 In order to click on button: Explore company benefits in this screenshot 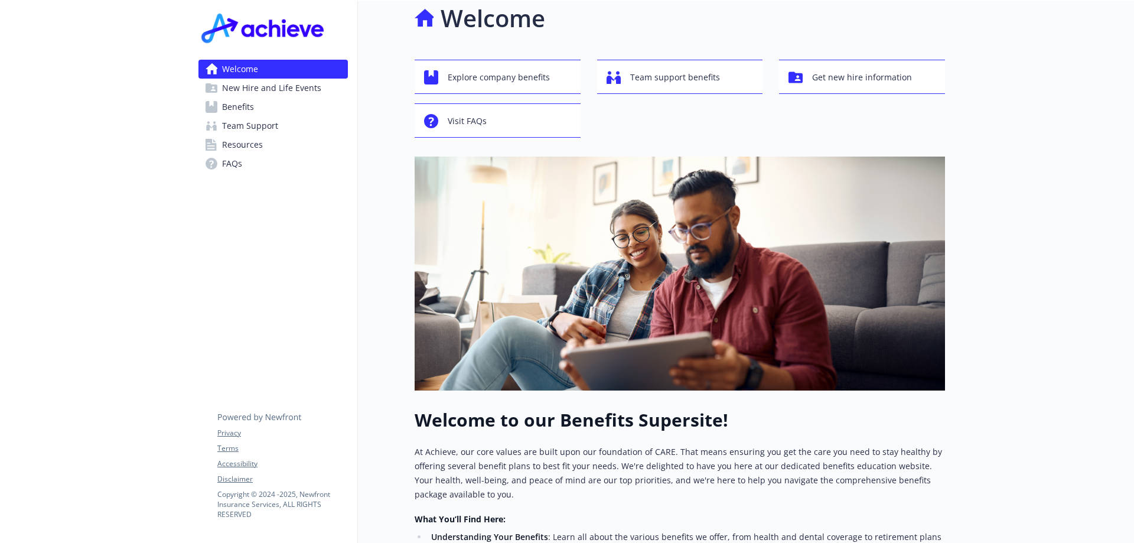, I will do `click(497, 77)`.